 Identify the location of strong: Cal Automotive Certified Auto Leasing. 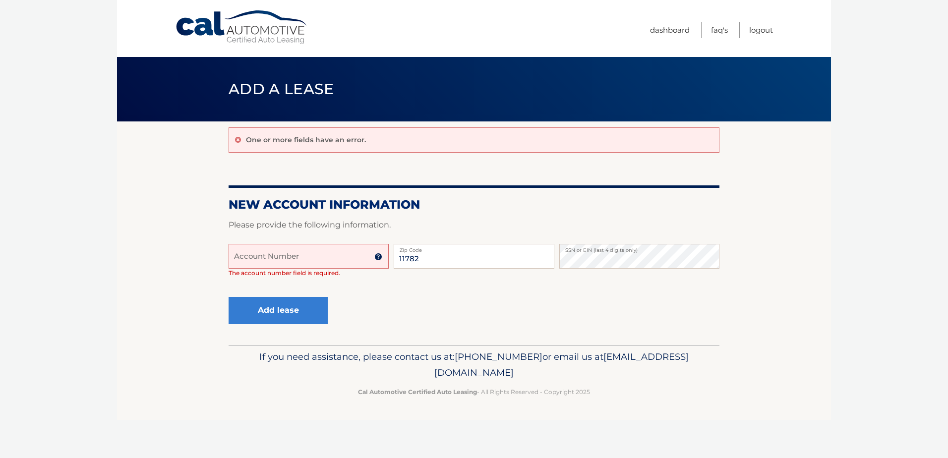
(417, 392).